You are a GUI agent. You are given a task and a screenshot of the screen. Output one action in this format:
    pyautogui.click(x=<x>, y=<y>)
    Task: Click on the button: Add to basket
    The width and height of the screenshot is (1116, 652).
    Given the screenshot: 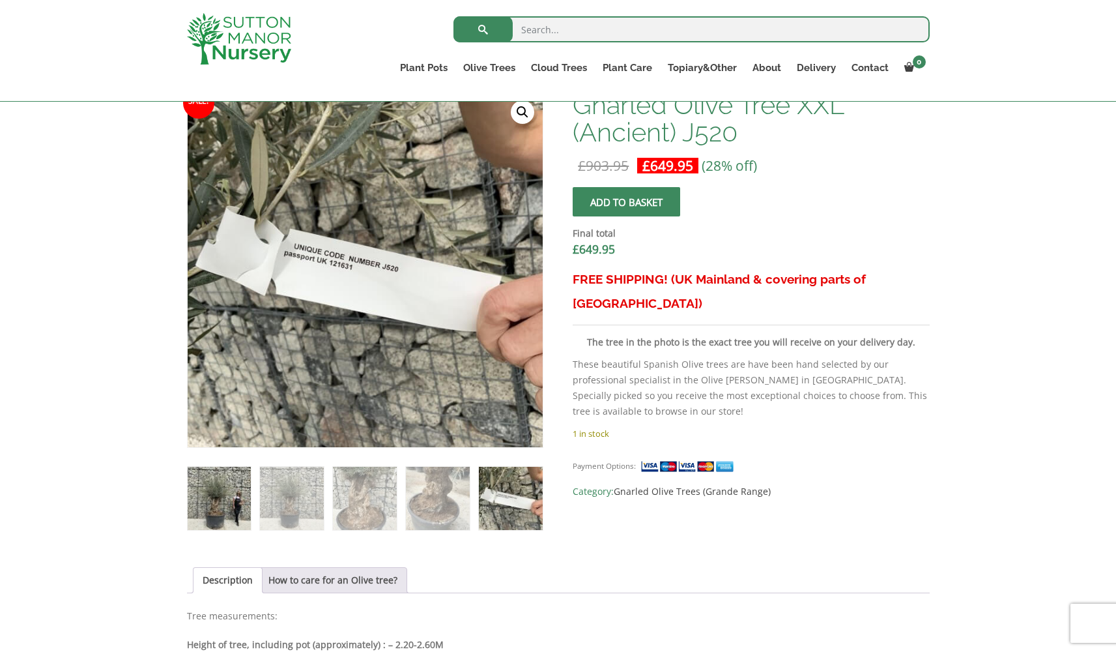 What is the action you would take?
    pyautogui.click(x=626, y=201)
    